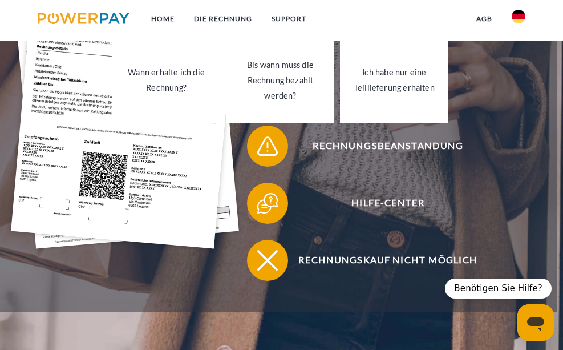 Image resolution: width=563 pixels, height=350 pixels. Describe the element at coordinates (281, 80) in the screenshot. I see `div: Bis wann muss die Rechnung bezahlt werden?` at that location.